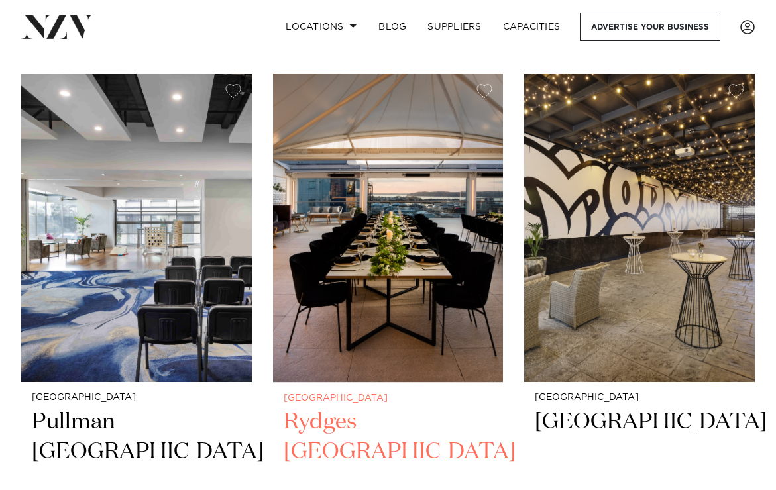 The image size is (776, 490). Describe the element at coordinates (57, 26) in the screenshot. I see `img: nzv-logo.png` at that location.